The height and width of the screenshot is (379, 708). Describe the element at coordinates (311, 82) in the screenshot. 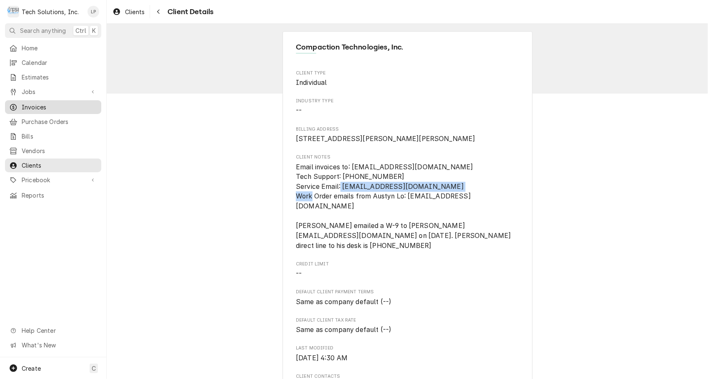

I see `span: Individual` at that location.